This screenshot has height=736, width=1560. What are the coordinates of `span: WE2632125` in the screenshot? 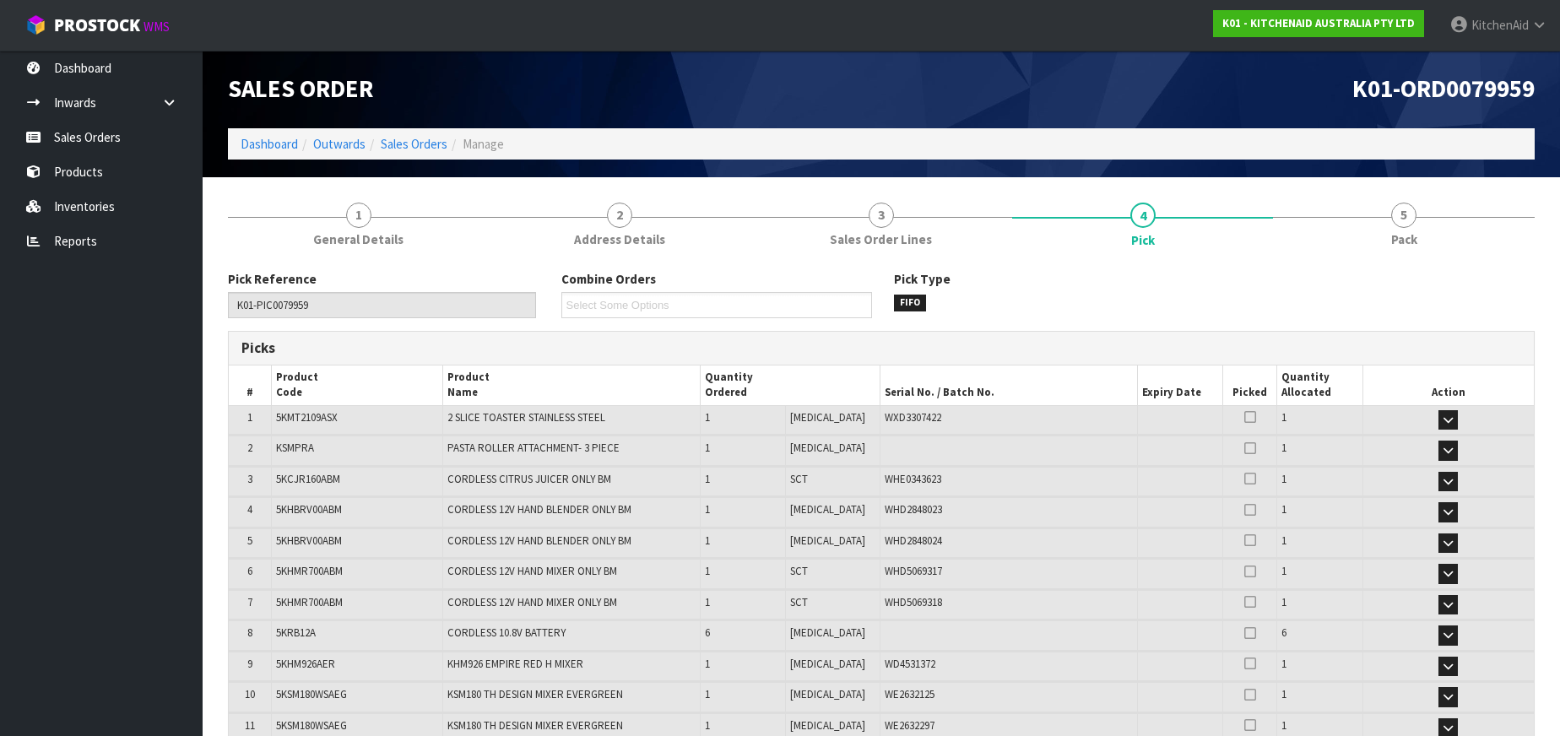 It's located at (909, 694).